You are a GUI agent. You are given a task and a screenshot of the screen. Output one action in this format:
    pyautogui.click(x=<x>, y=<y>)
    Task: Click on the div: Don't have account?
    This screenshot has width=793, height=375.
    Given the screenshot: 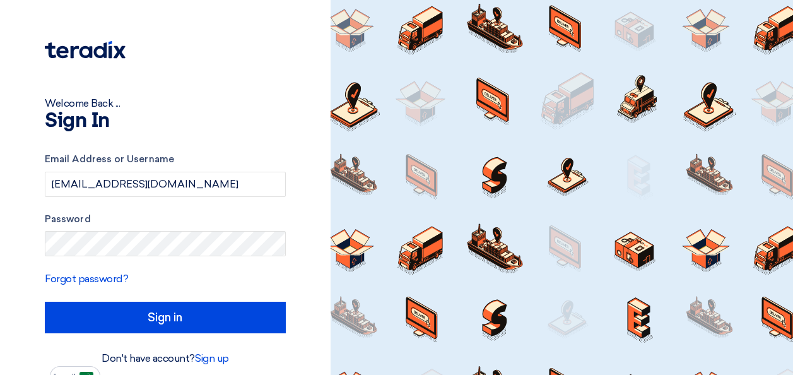 What is the action you would take?
    pyautogui.click(x=165, y=358)
    